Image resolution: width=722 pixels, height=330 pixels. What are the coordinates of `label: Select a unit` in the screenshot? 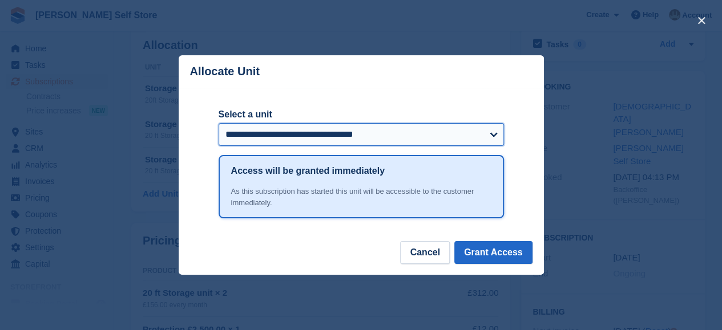 It's located at (361, 115).